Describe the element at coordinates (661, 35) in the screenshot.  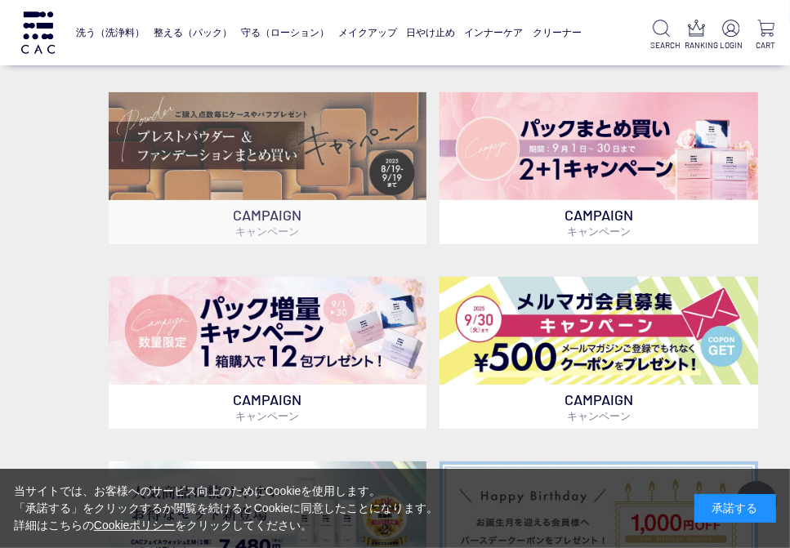
I see `a: SEARCH` at that location.